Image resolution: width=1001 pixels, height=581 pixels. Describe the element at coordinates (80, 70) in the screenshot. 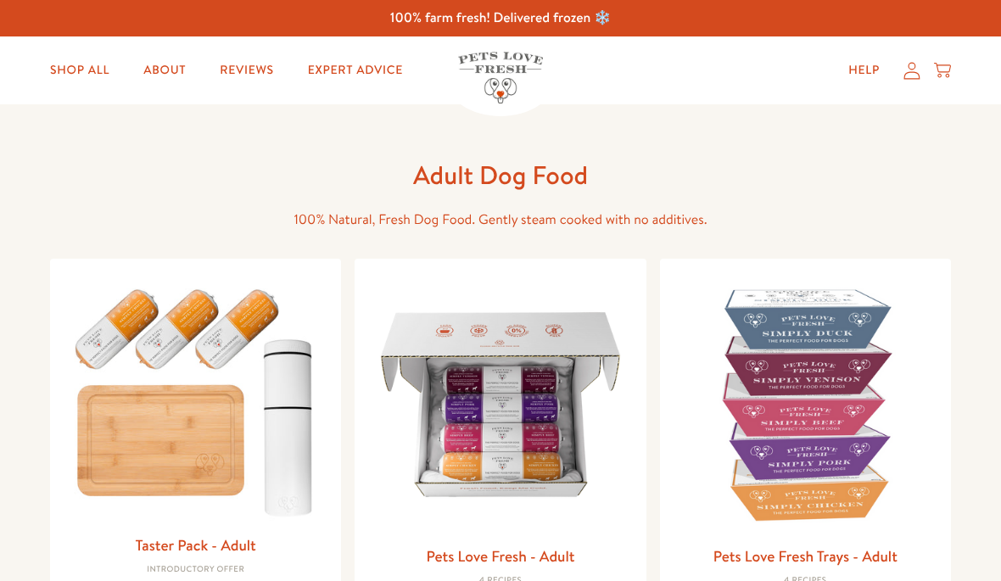

I see `a: Shop All` at that location.